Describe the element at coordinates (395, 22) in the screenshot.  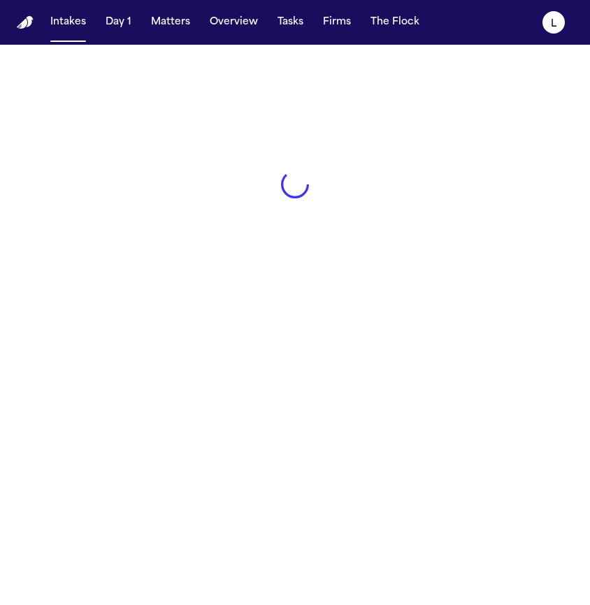
I see `a: The Flock` at that location.